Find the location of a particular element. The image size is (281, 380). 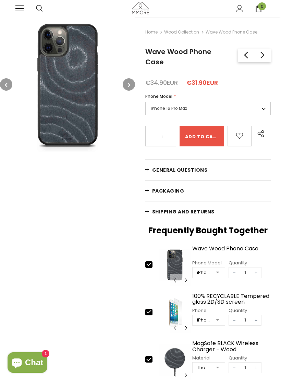

a: Wave Wood Phone Case is located at coordinates (231, 251).